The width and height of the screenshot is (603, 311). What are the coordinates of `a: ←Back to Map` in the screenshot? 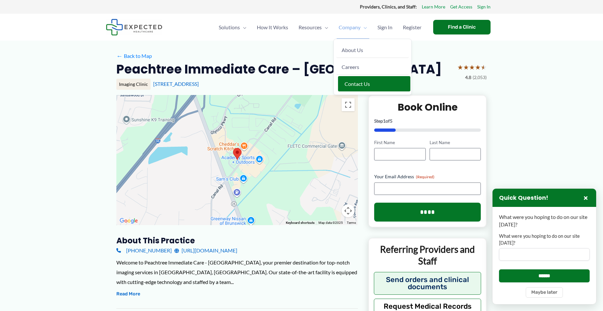 It's located at (134, 56).